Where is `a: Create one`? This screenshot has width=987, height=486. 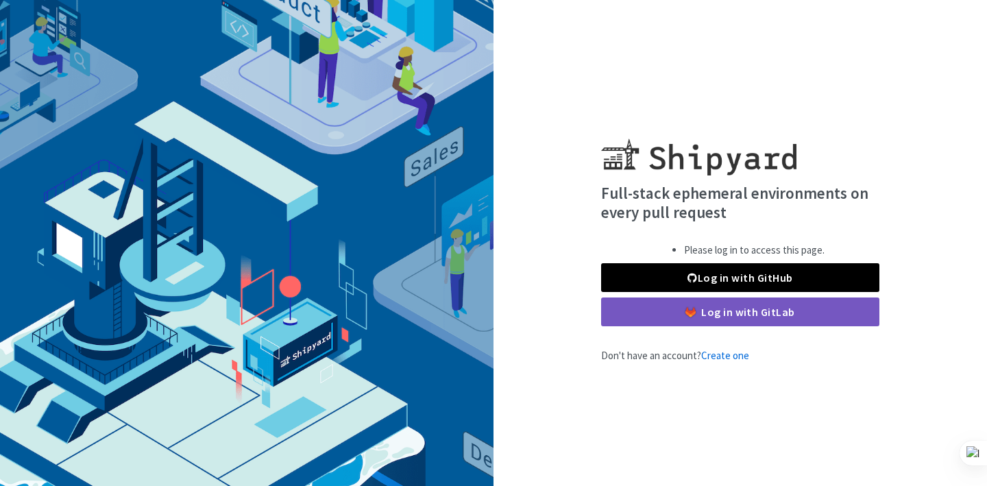
a: Create one is located at coordinates (725, 355).